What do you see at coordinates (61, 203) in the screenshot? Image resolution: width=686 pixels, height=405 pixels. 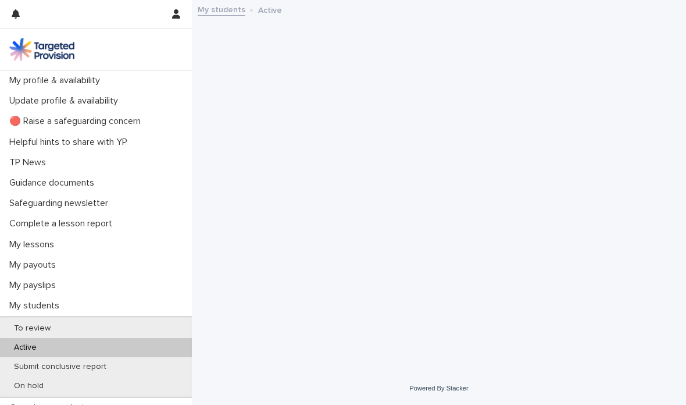 I see `p: Safeguarding newsletter` at bounding box center [61, 203].